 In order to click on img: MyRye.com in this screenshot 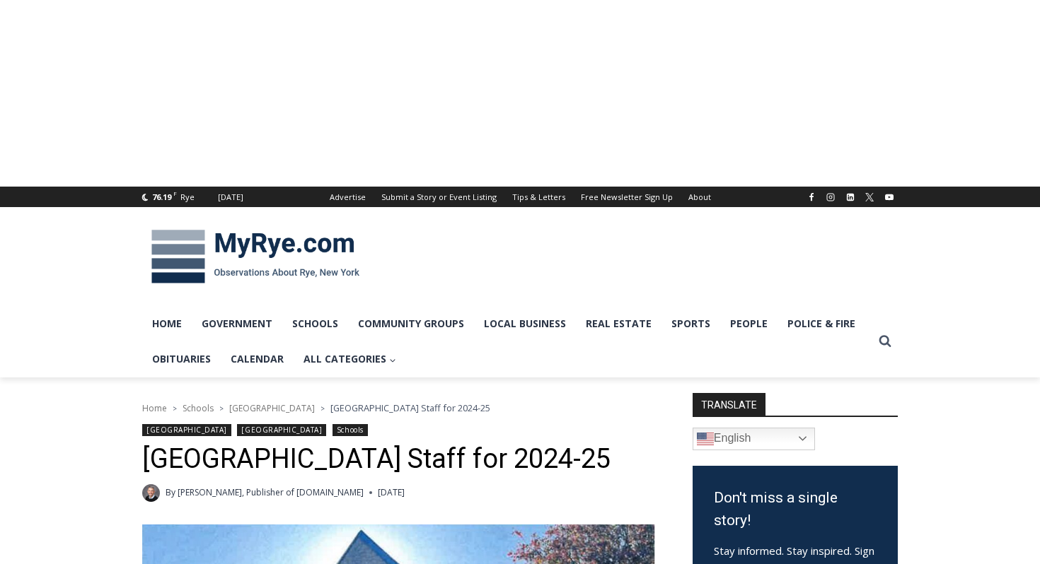, I will do `click(255, 257)`.